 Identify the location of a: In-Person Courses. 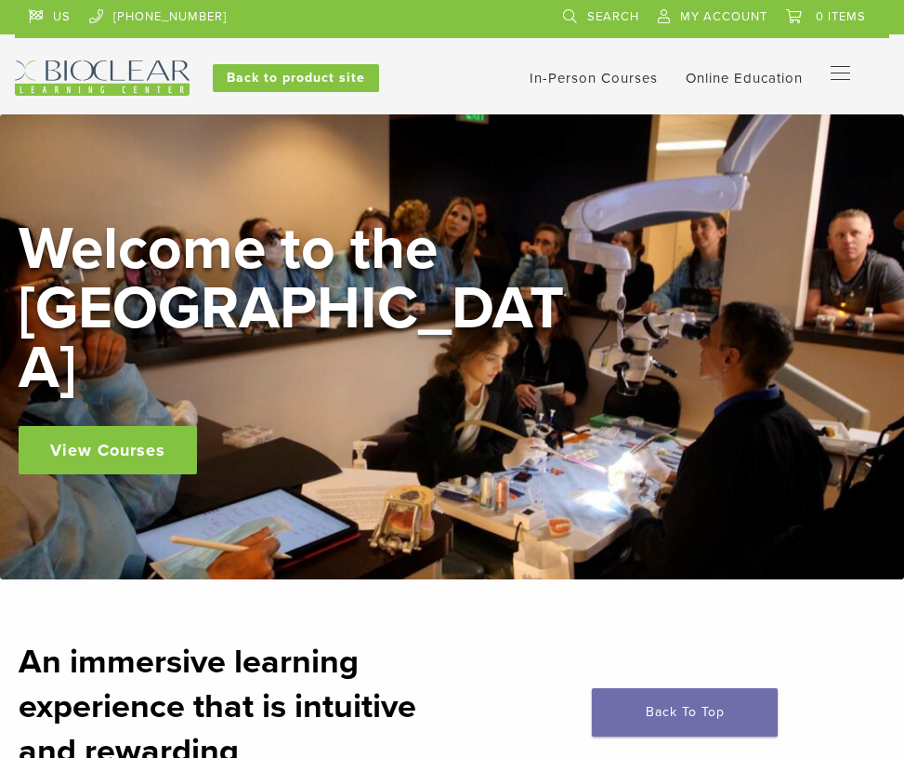
(594, 78).